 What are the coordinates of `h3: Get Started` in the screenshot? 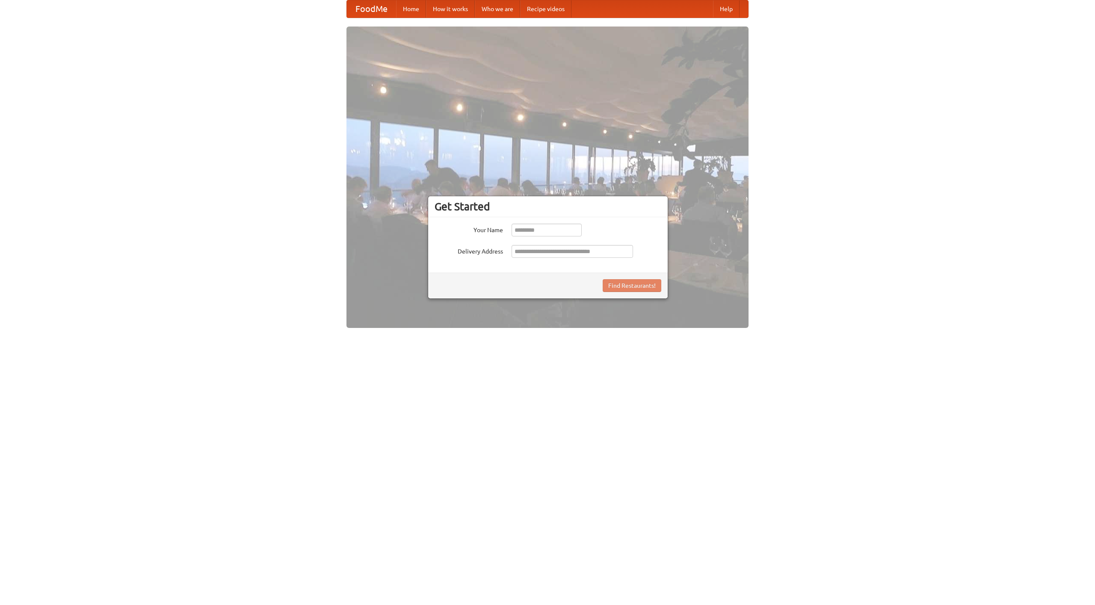 It's located at (548, 207).